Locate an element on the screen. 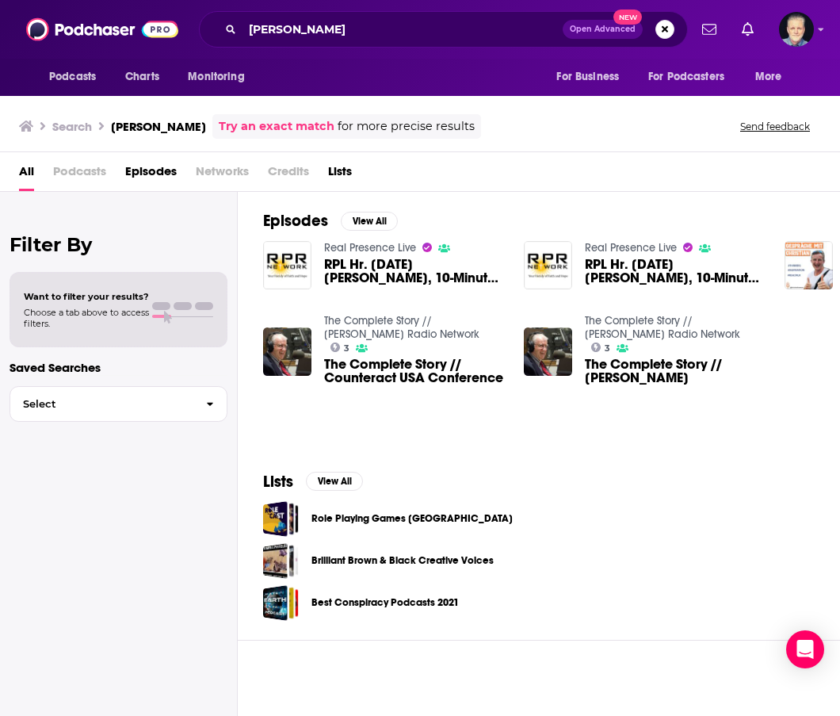  span: The Complete Story // Counteract USA Conference is located at coordinates (415, 371).